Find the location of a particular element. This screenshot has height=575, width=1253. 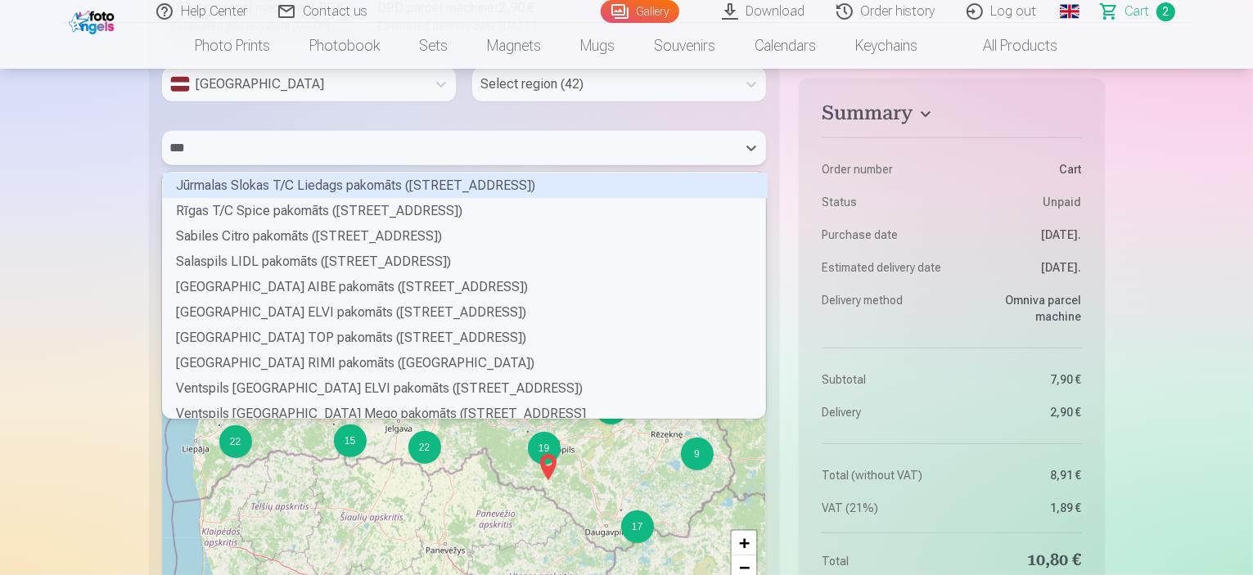

dd: 2,90 € is located at coordinates (1021, 412).